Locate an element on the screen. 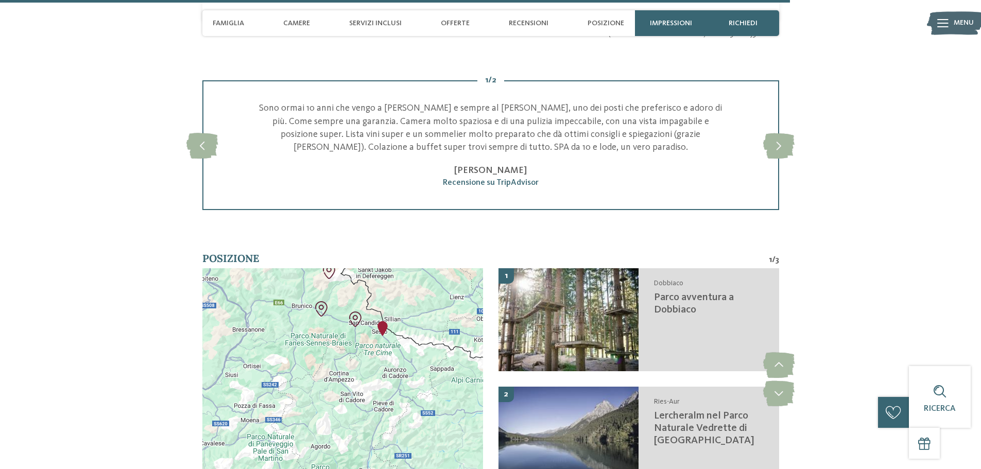 This screenshot has height=469, width=981. span: Recensione su TripAdvisor is located at coordinates (491, 183).